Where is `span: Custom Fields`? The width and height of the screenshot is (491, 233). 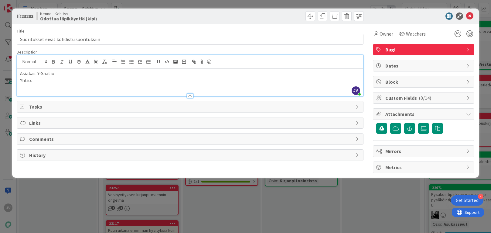 span: Custom Fields is located at coordinates (424, 98).